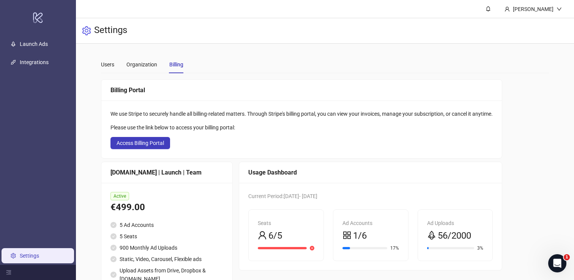 The width and height of the screenshot is (574, 280). What do you see at coordinates (488, 9) in the screenshot?
I see `span: bell` at bounding box center [488, 9].